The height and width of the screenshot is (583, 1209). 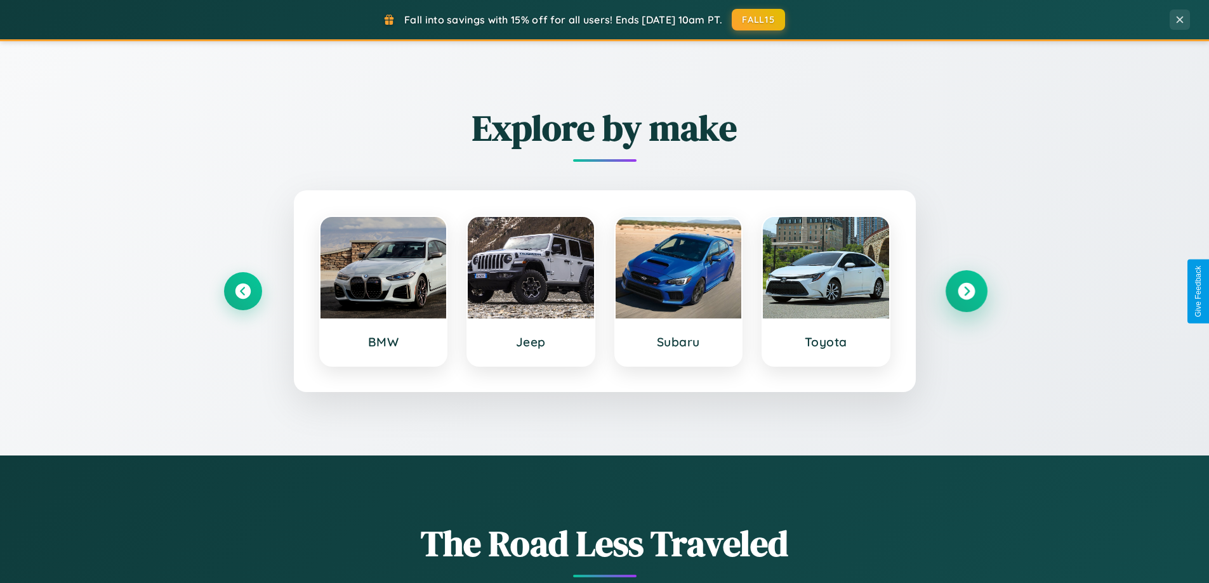 What do you see at coordinates (678, 342) in the screenshot?
I see `h3: Subaru` at bounding box center [678, 342].